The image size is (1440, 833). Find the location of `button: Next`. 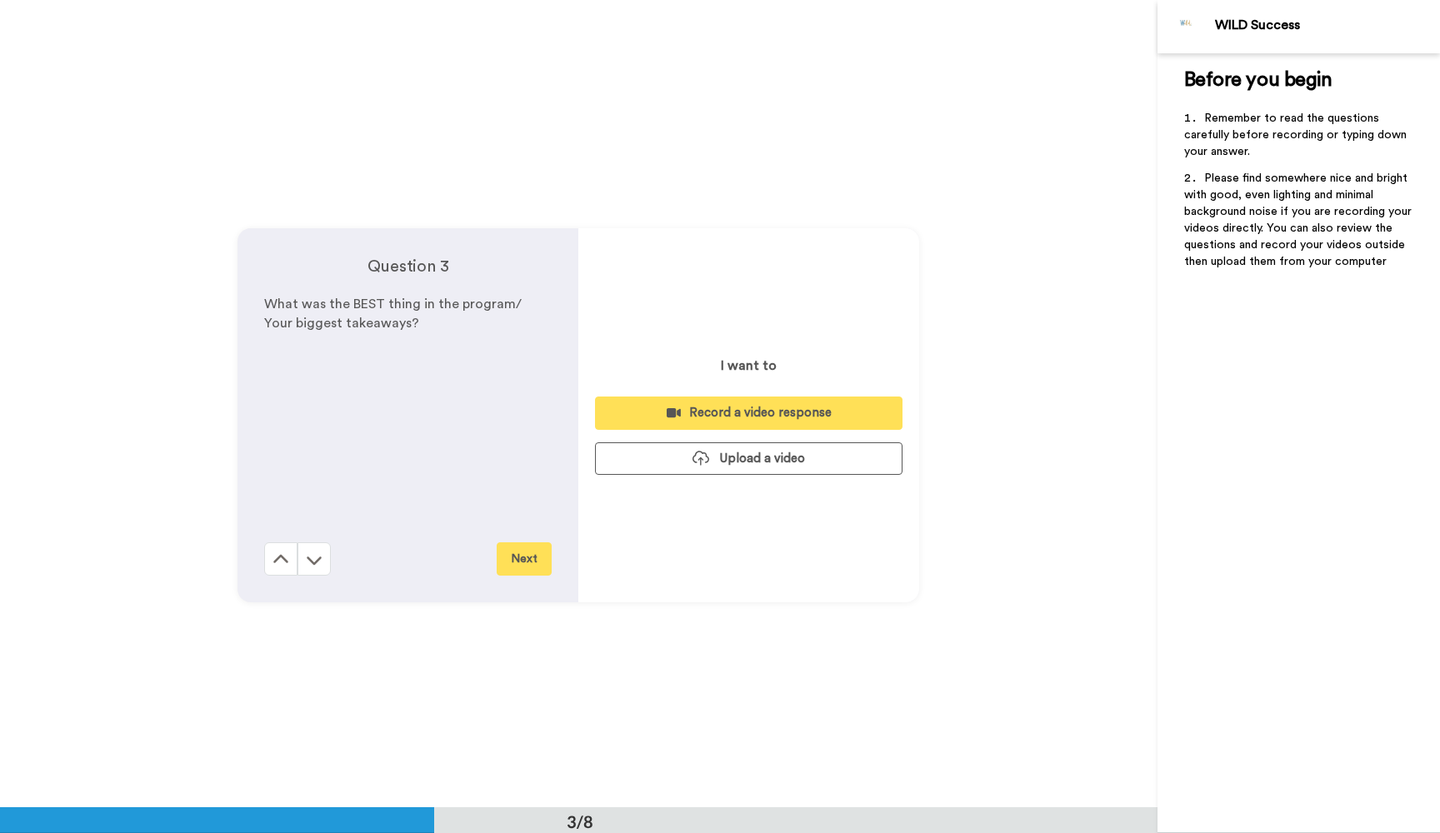

button: Next is located at coordinates (524, 559).